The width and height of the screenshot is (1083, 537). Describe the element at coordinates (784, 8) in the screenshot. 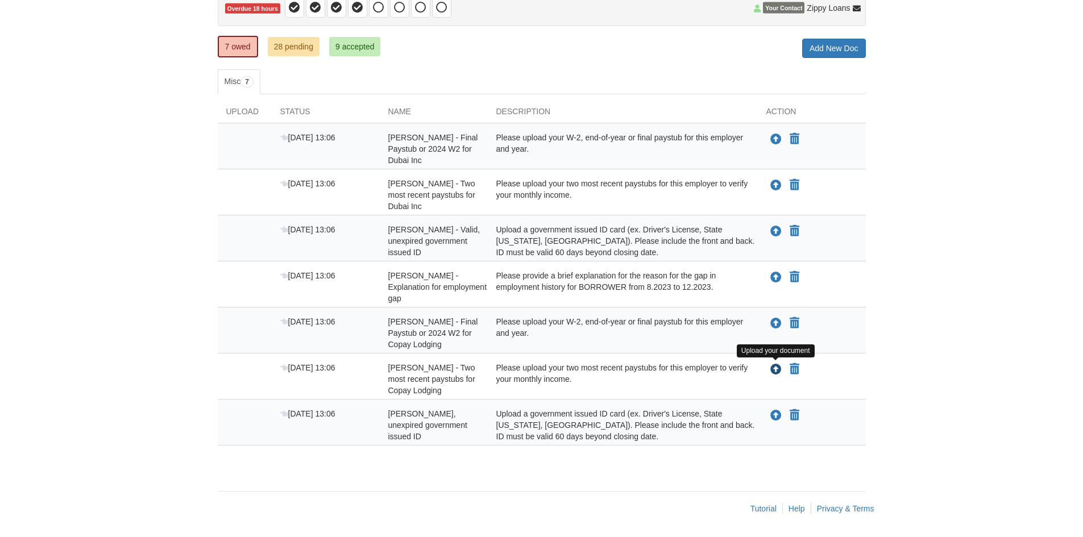

I see `span: Your Contact` at that location.